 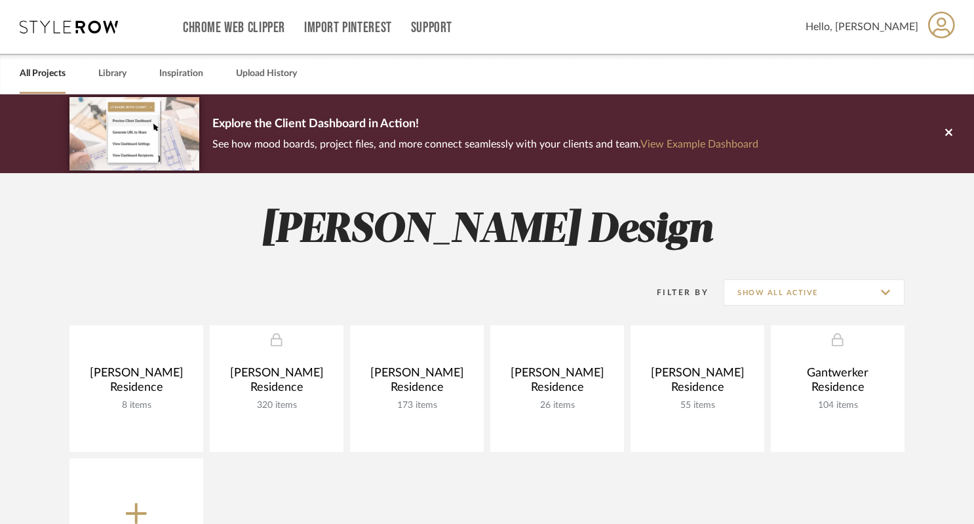 What do you see at coordinates (431, 28) in the screenshot?
I see `a: Support` at bounding box center [431, 28].